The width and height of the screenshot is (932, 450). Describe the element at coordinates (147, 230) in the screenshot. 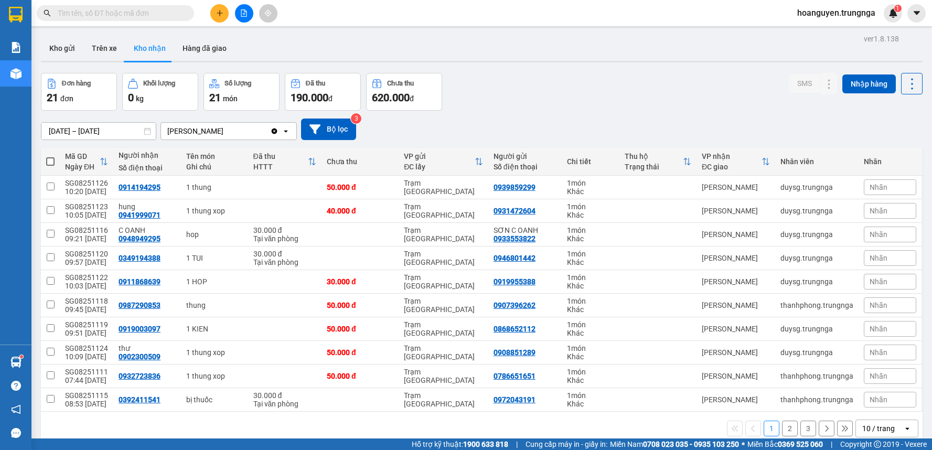

I see `div: C OANH` at that location.